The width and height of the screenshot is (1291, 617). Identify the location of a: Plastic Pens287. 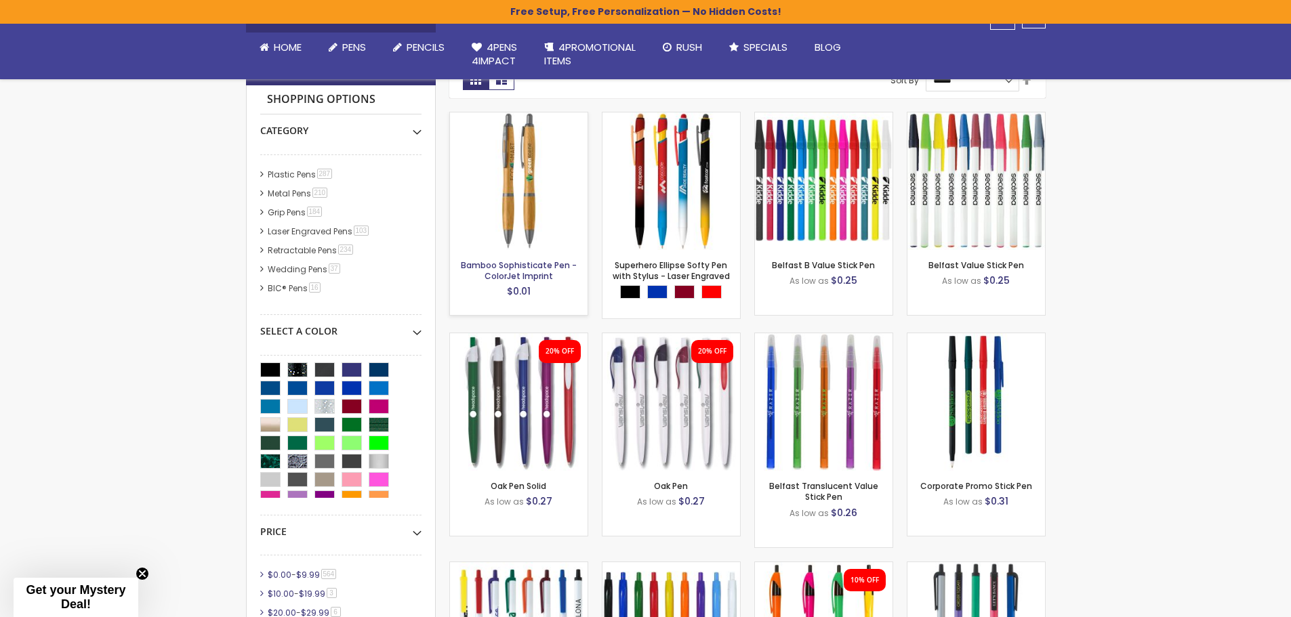
(301, 174).